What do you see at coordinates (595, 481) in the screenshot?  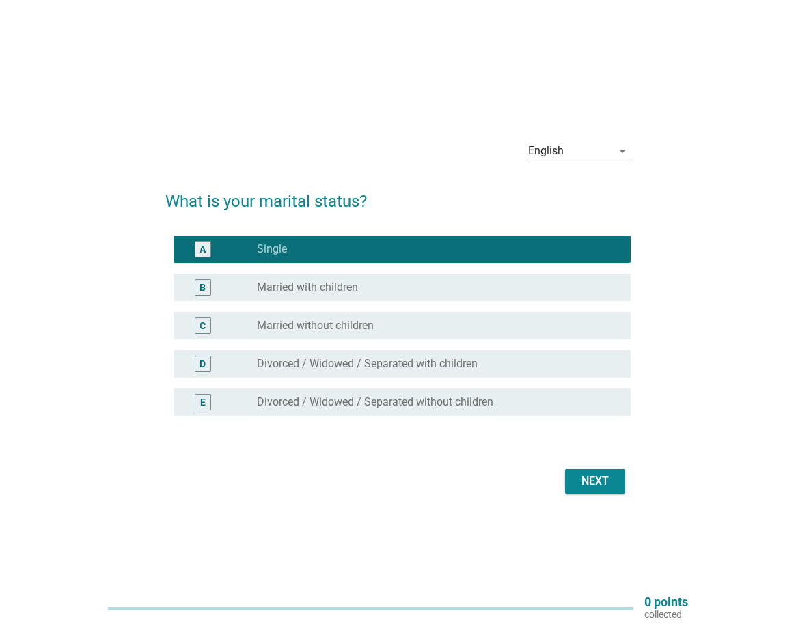 I see `div: Next` at bounding box center [595, 481].